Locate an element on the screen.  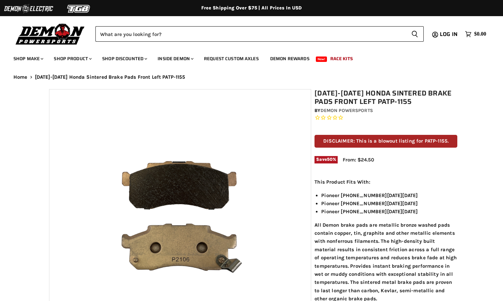
a: Shop Product is located at coordinates (72, 59).